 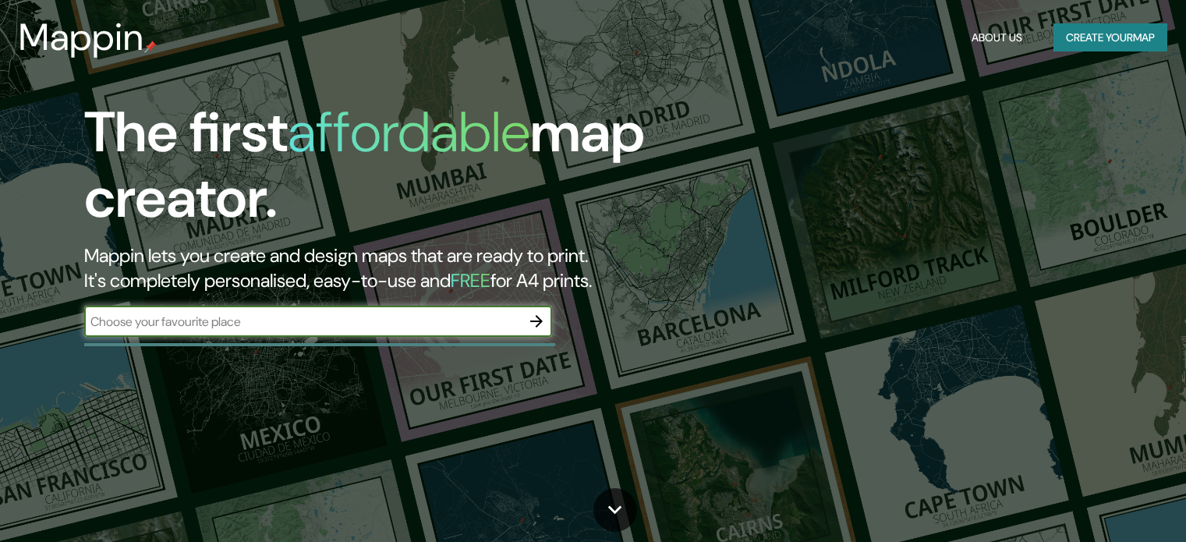 What do you see at coordinates (1111, 37) in the screenshot?
I see `button: Create yourmap` at bounding box center [1111, 37].